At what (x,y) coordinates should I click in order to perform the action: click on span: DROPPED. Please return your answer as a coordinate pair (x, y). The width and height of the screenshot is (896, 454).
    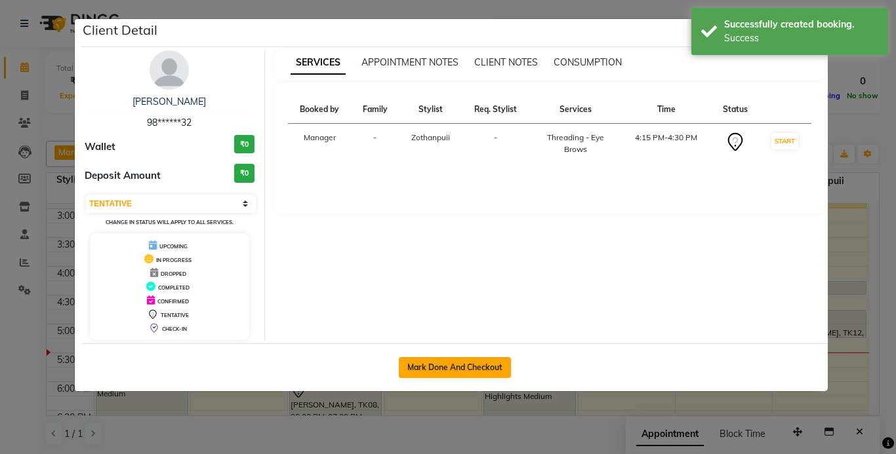
    Looking at the image, I should click on (173, 274).